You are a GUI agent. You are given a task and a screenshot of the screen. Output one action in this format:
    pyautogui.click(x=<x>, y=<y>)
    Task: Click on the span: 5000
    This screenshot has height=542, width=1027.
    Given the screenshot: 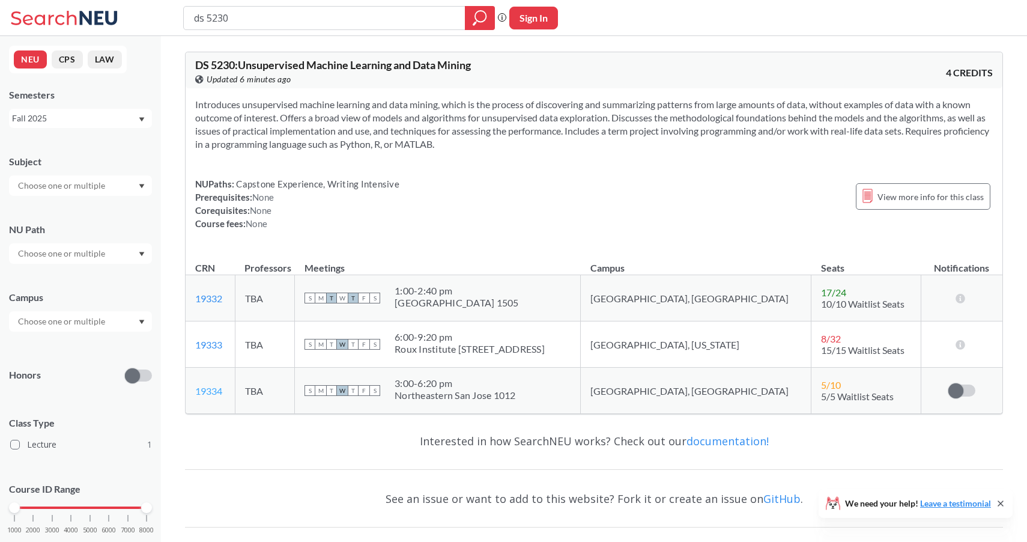 What is the action you would take?
    pyautogui.click(x=90, y=530)
    